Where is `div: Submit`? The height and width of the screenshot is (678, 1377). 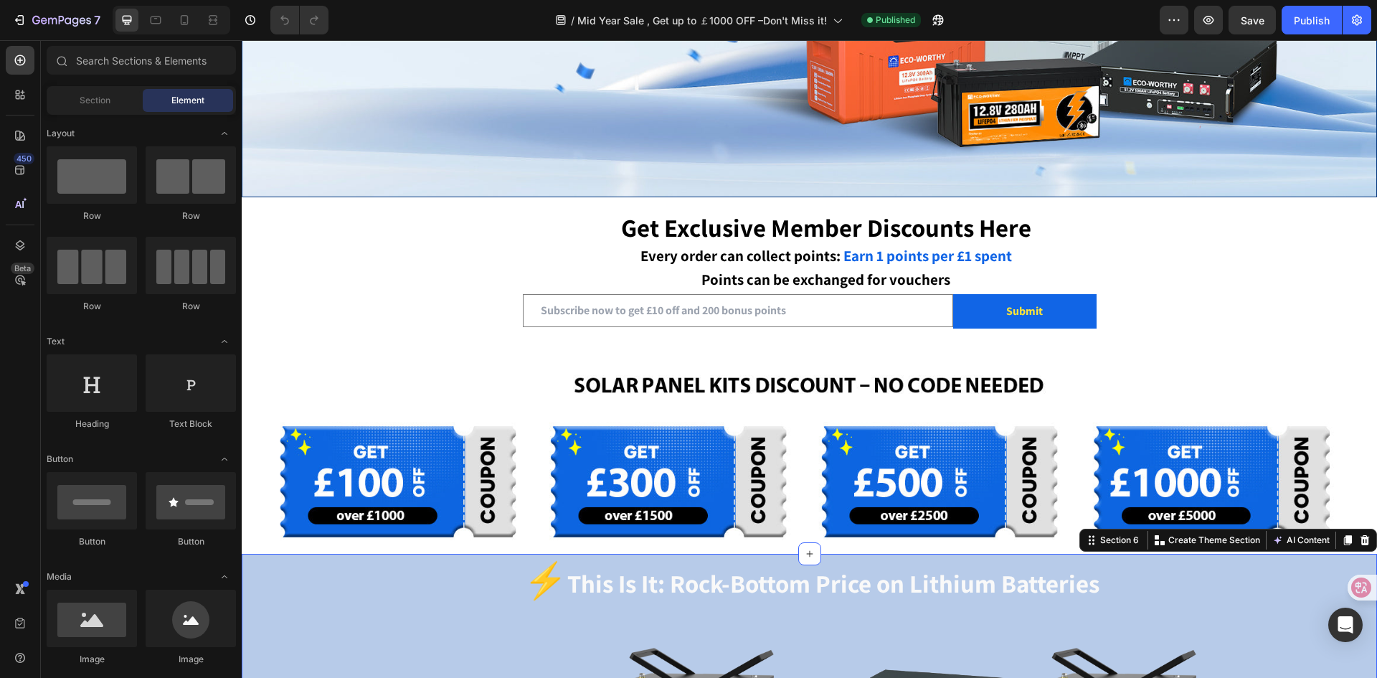 div: Submit is located at coordinates (782, 271).